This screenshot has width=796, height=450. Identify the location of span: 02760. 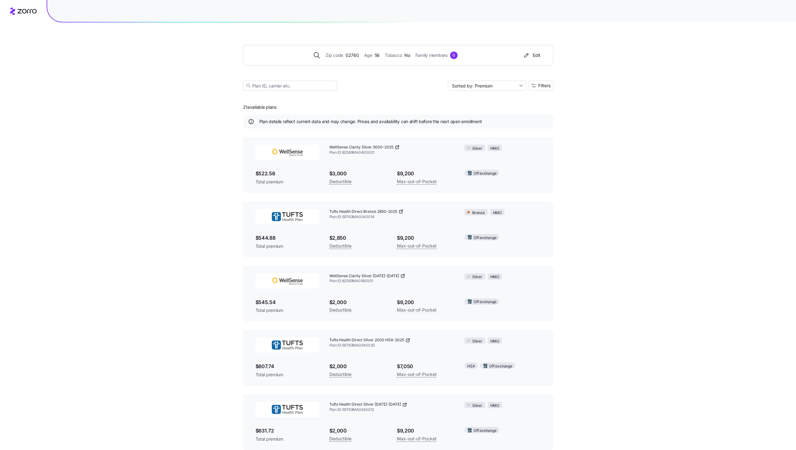
(352, 55).